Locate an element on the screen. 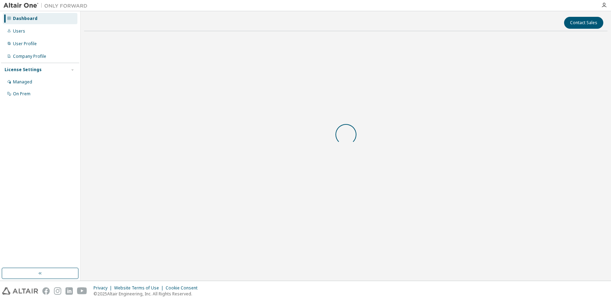  img: altair_logo.svg is located at coordinates (20, 291).